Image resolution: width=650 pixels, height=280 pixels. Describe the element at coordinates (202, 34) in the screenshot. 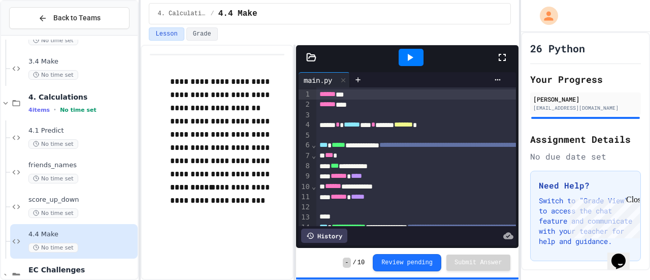

I see `button: Grade` at that location.